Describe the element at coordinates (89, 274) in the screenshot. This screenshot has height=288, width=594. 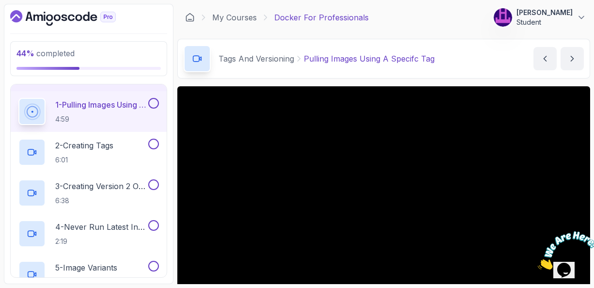
I see `button: 5-Image Variants6:18` at that location.